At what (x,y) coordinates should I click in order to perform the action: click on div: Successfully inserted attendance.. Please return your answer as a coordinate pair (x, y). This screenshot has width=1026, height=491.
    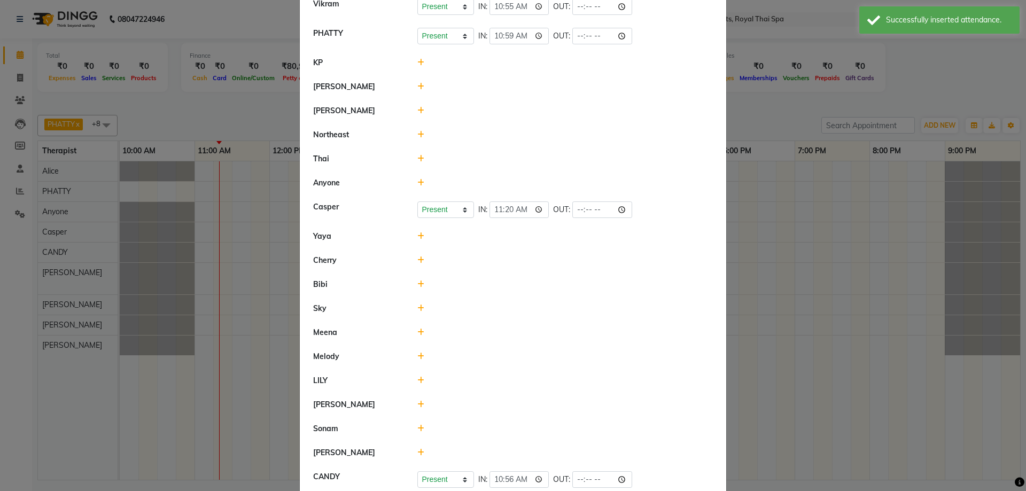
    Looking at the image, I should click on (949, 20).